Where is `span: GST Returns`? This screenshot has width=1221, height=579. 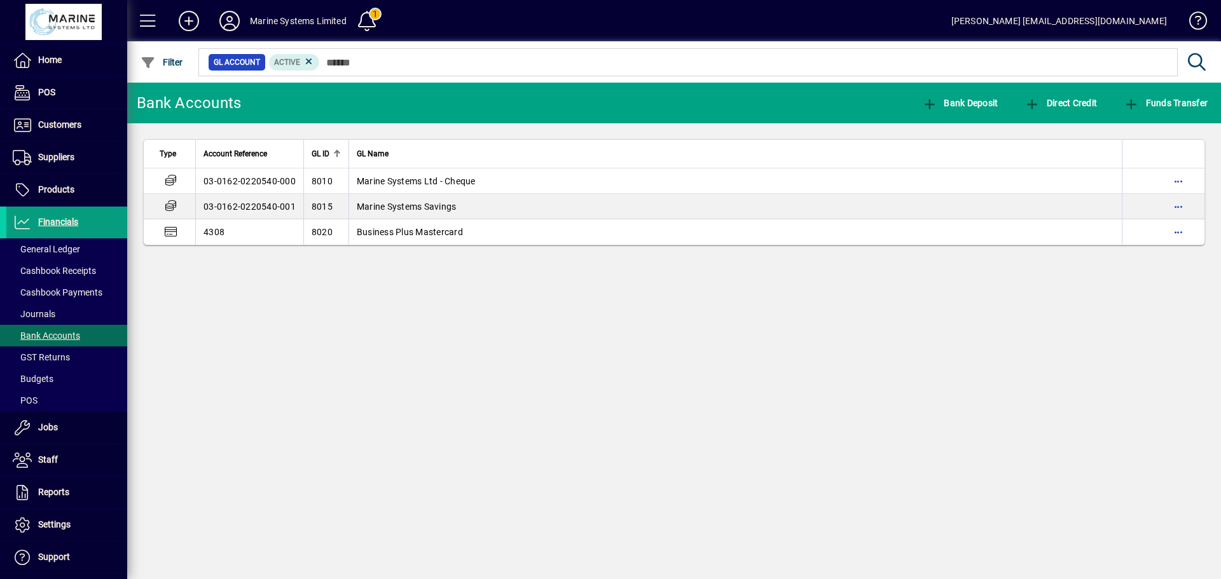 span: GST Returns is located at coordinates (41, 357).